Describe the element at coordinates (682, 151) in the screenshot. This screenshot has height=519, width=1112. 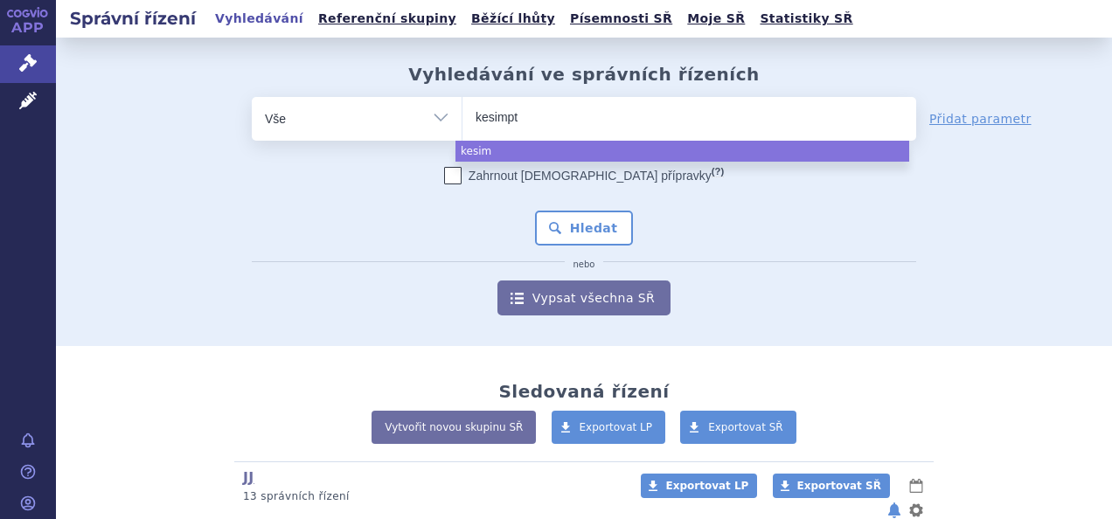
I see `li: kesim` at that location.